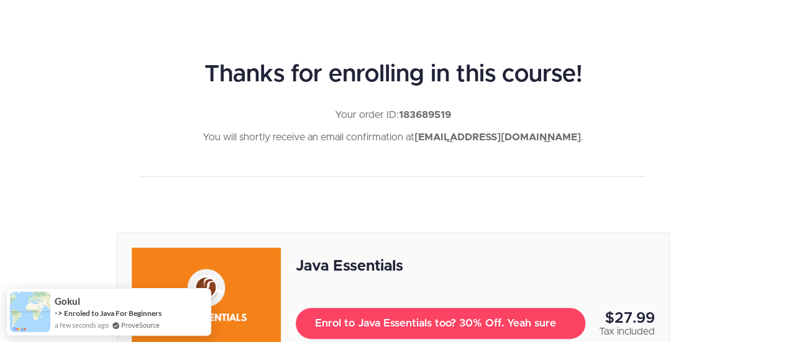  What do you see at coordinates (393, 137) in the screenshot?
I see `p: You will shortly receive an email confirmation at .` at bounding box center [393, 137].